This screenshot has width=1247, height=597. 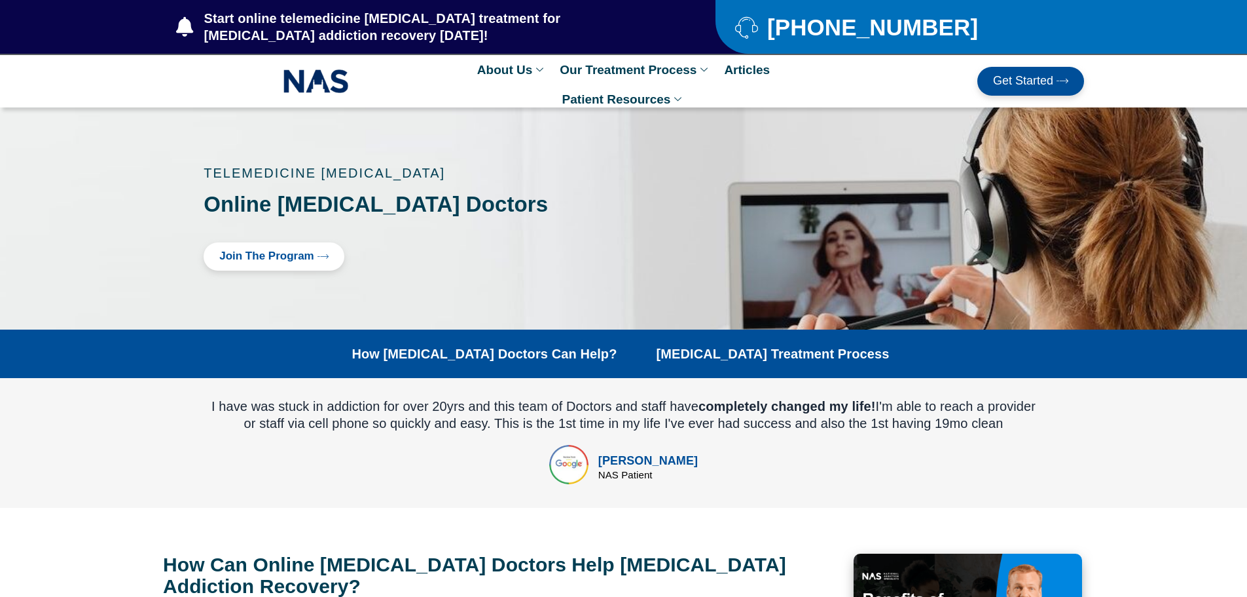 I want to click on a: Join The Program, so click(x=274, y=256).